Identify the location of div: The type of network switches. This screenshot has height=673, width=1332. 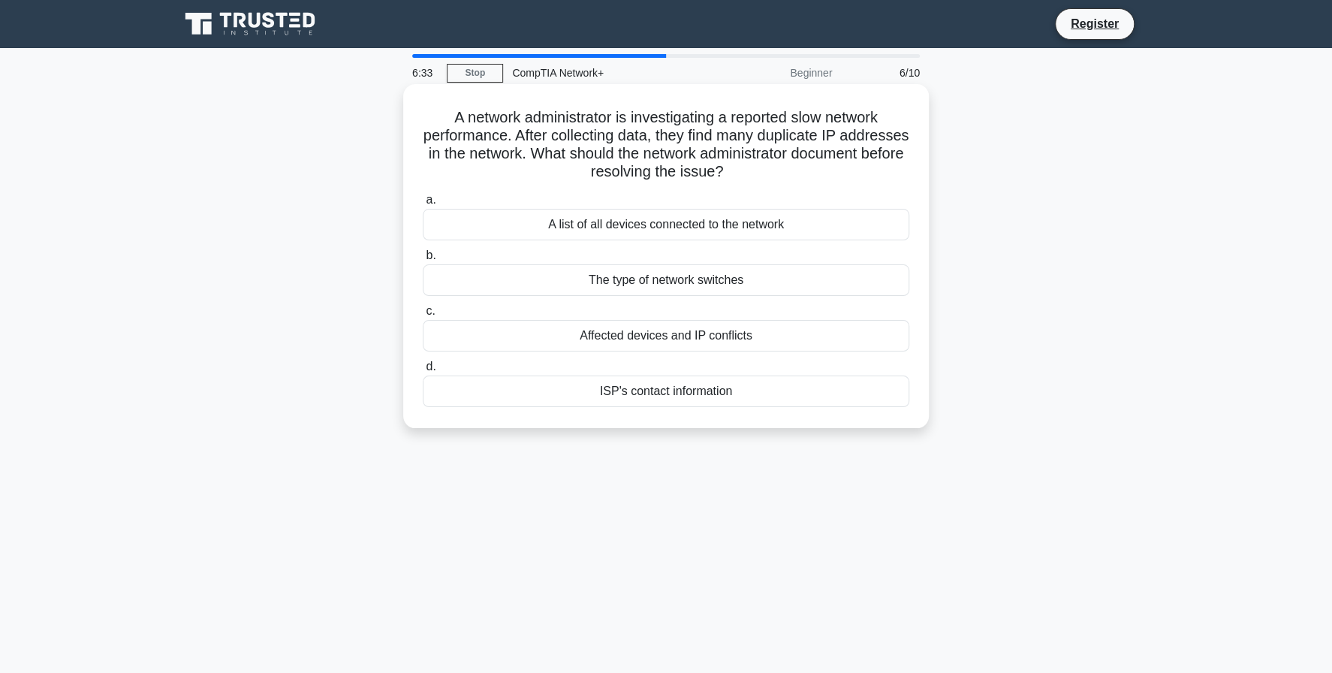
(666, 280).